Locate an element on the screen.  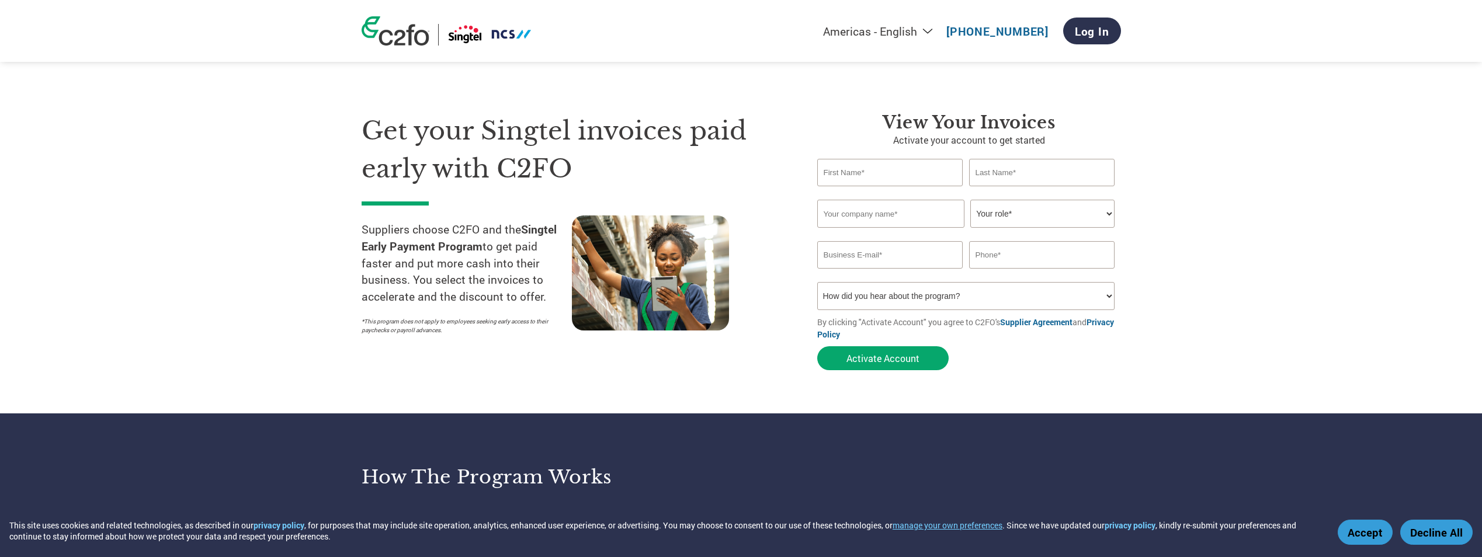
div: Invalid company name or company name is too long is located at coordinates (966, 232).